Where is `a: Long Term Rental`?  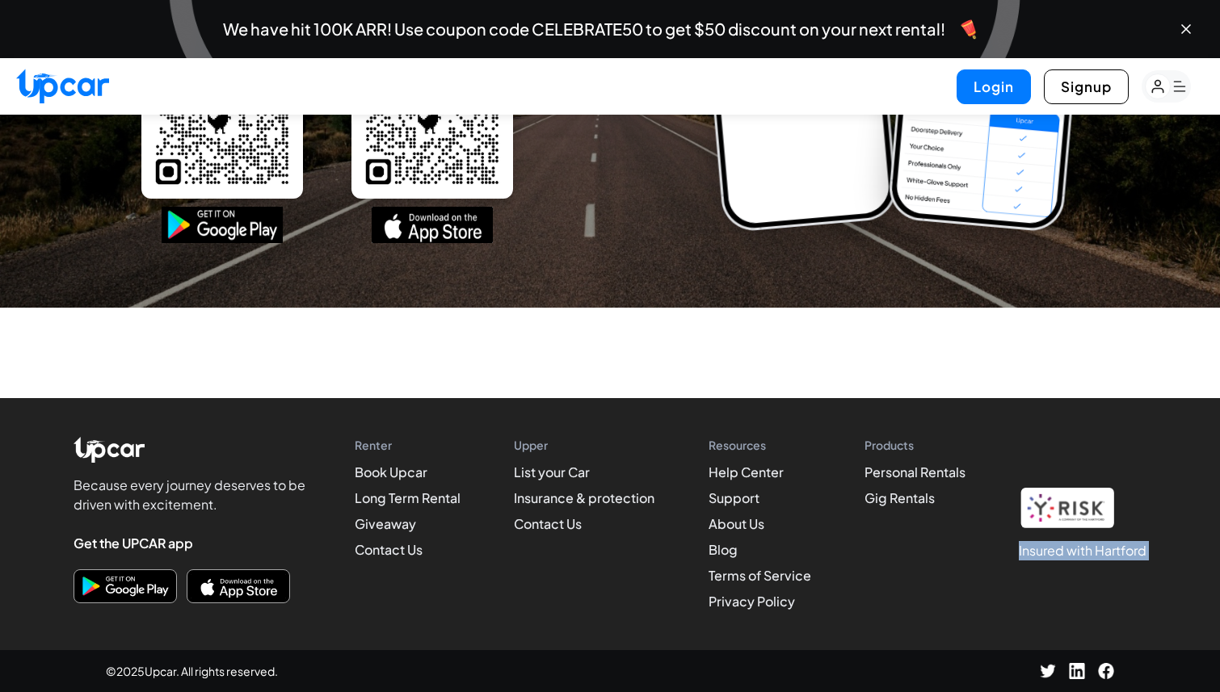
a: Long Term Rental is located at coordinates (407, 498).